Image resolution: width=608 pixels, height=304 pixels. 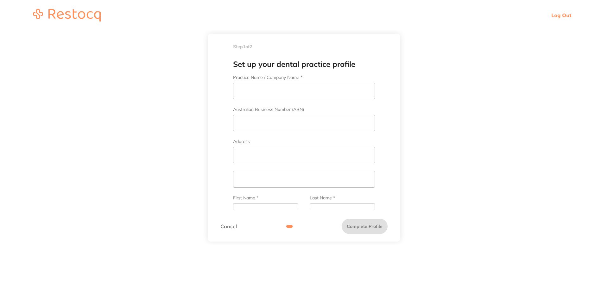 What do you see at coordinates (304, 77) in the screenshot?
I see `label: Practice Name / Company Name *` at bounding box center [304, 77].